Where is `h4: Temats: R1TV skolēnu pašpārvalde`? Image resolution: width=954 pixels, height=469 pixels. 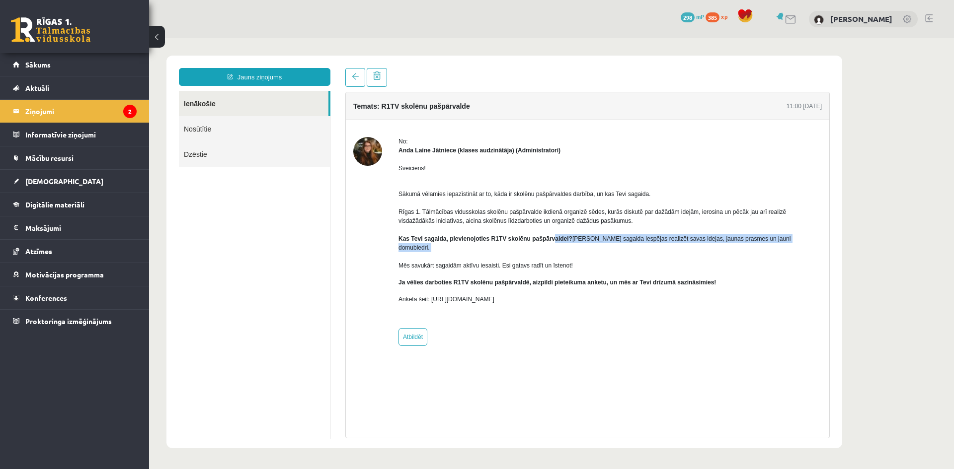 h4: Temats: R1TV skolēnu pašpārvalde is located at coordinates (262, 68).